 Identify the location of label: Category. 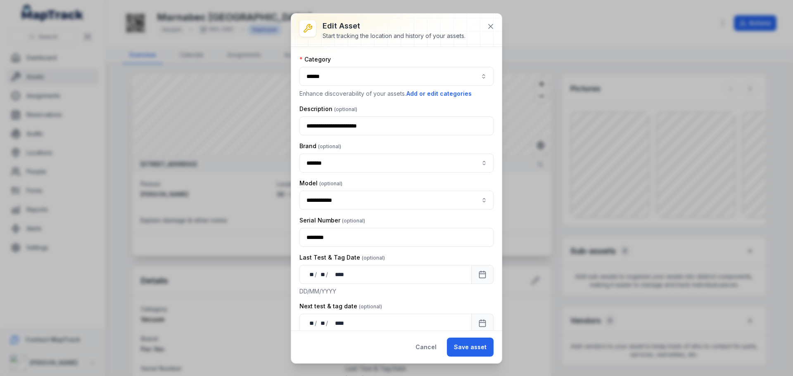
(315, 59).